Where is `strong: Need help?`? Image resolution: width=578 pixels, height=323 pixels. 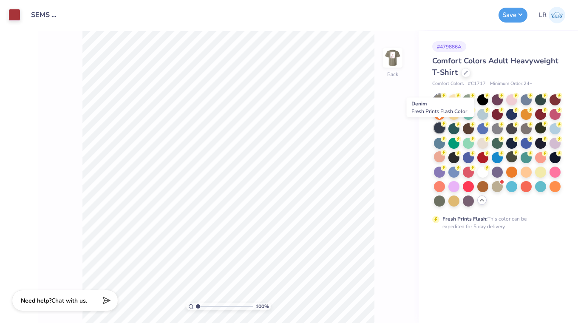
strong: Need help? is located at coordinates (36, 300).